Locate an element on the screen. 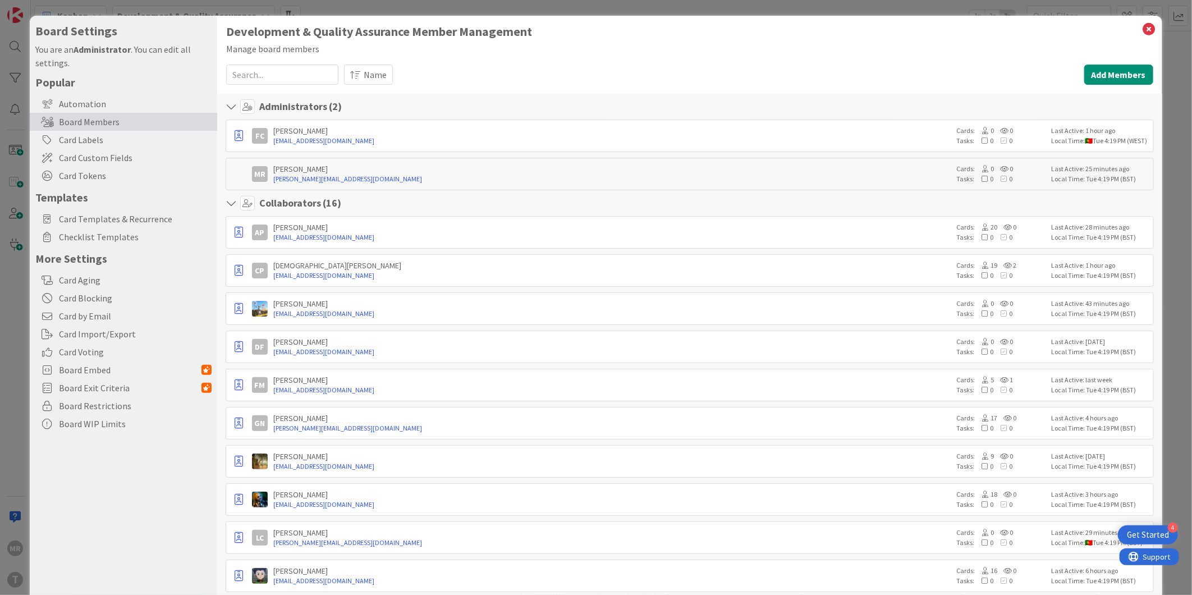 This screenshot has height=595, width=1192. h5: More Settings is located at coordinates (123, 258).